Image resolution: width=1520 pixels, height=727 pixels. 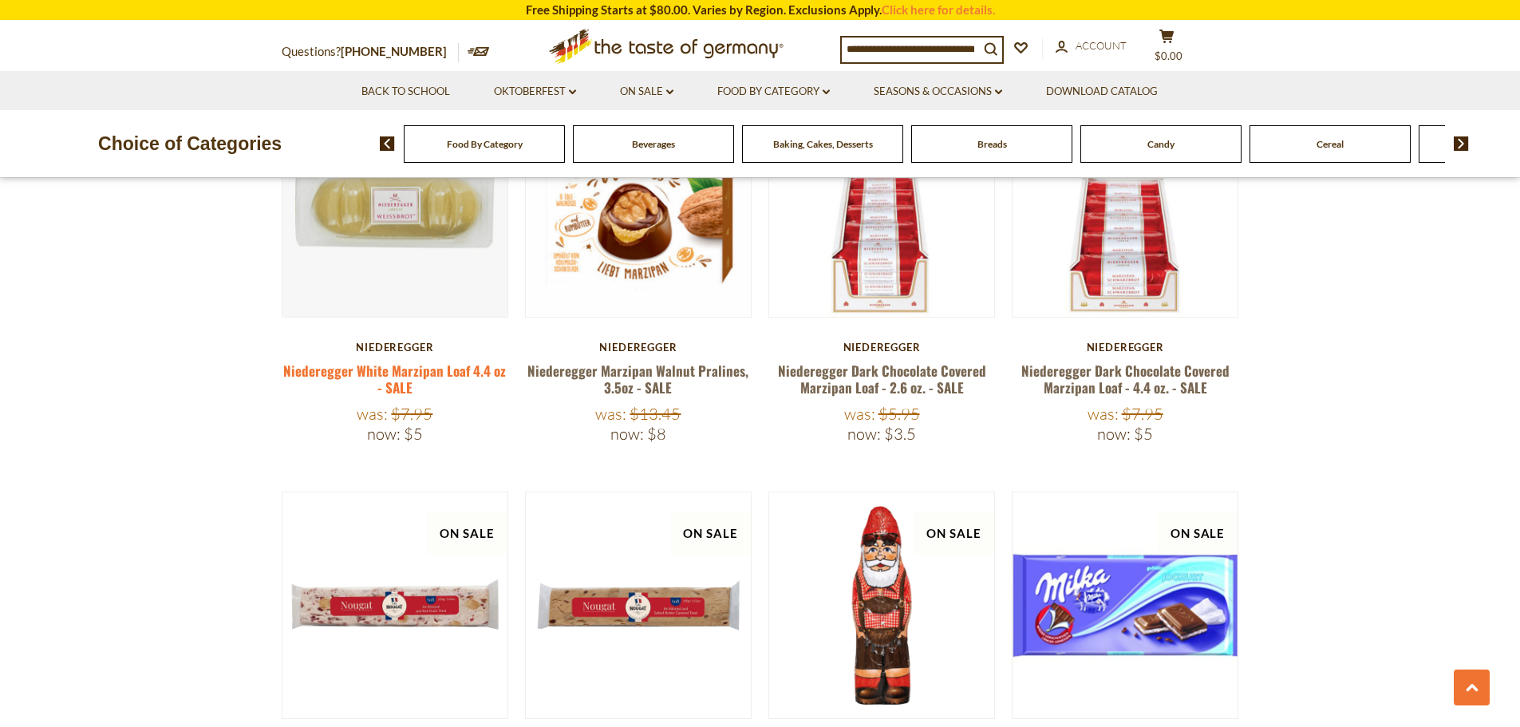 What do you see at coordinates (653, 144) in the screenshot?
I see `span: Beverages` at bounding box center [653, 144].